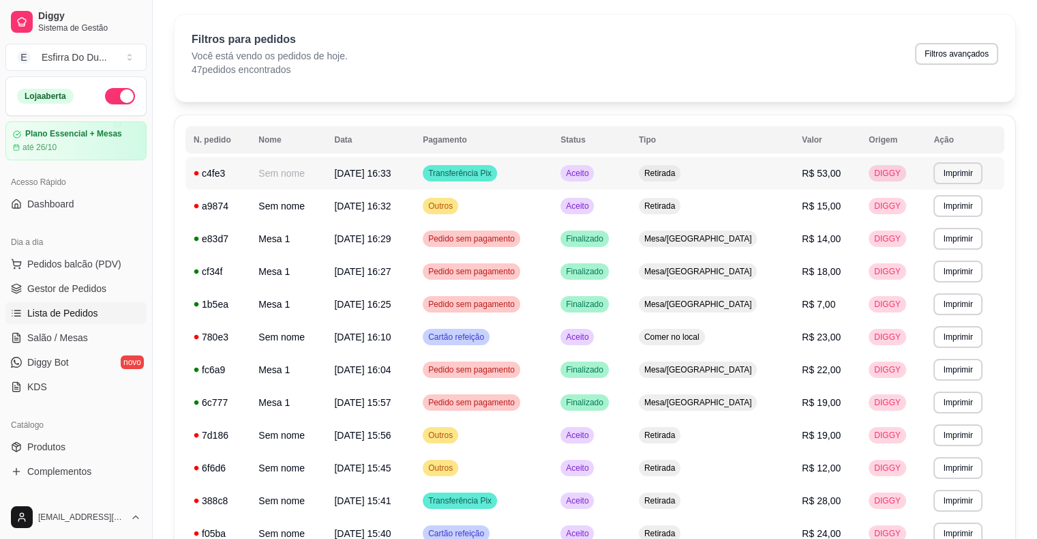  I want to click on th: N. pedido, so click(218, 140).